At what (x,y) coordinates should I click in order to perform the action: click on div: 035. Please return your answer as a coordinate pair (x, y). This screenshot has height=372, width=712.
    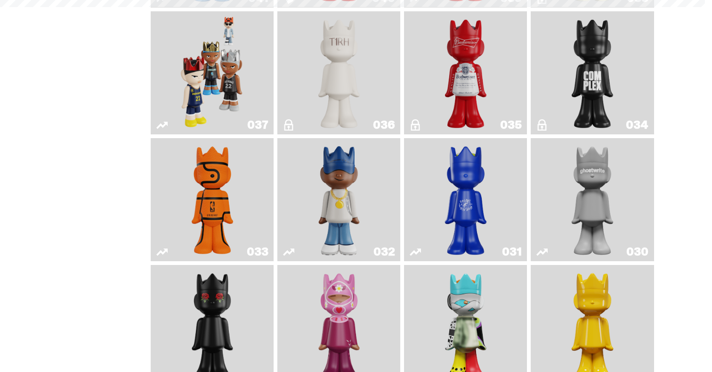
    Looking at the image, I should click on (511, 125).